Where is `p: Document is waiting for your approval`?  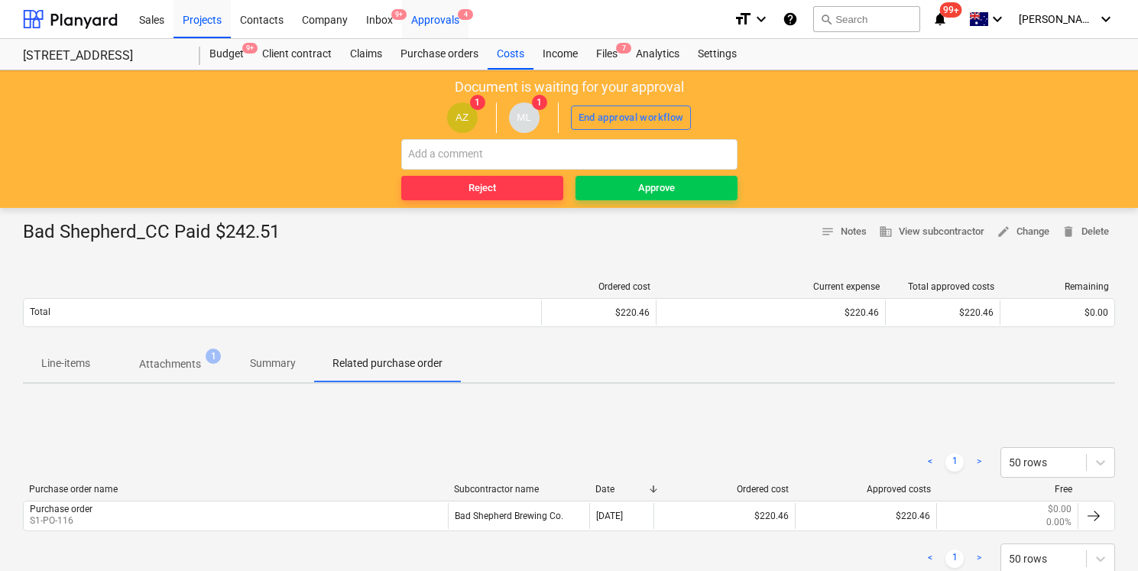 p: Document is waiting for your approval is located at coordinates (570, 87).